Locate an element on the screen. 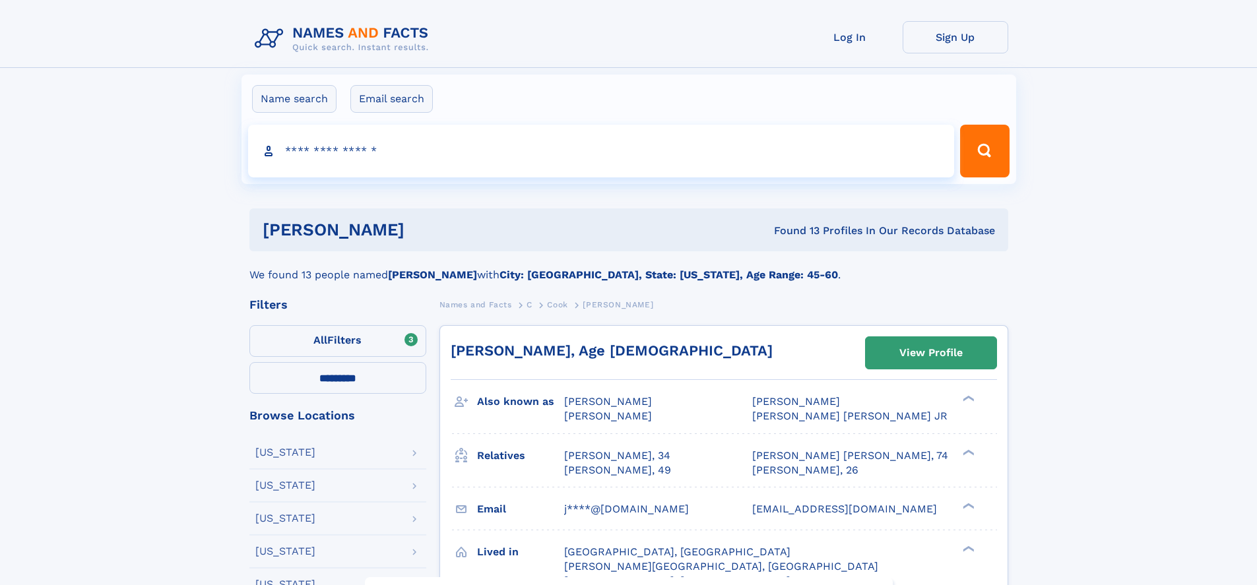  label: Name search is located at coordinates (294, 99).